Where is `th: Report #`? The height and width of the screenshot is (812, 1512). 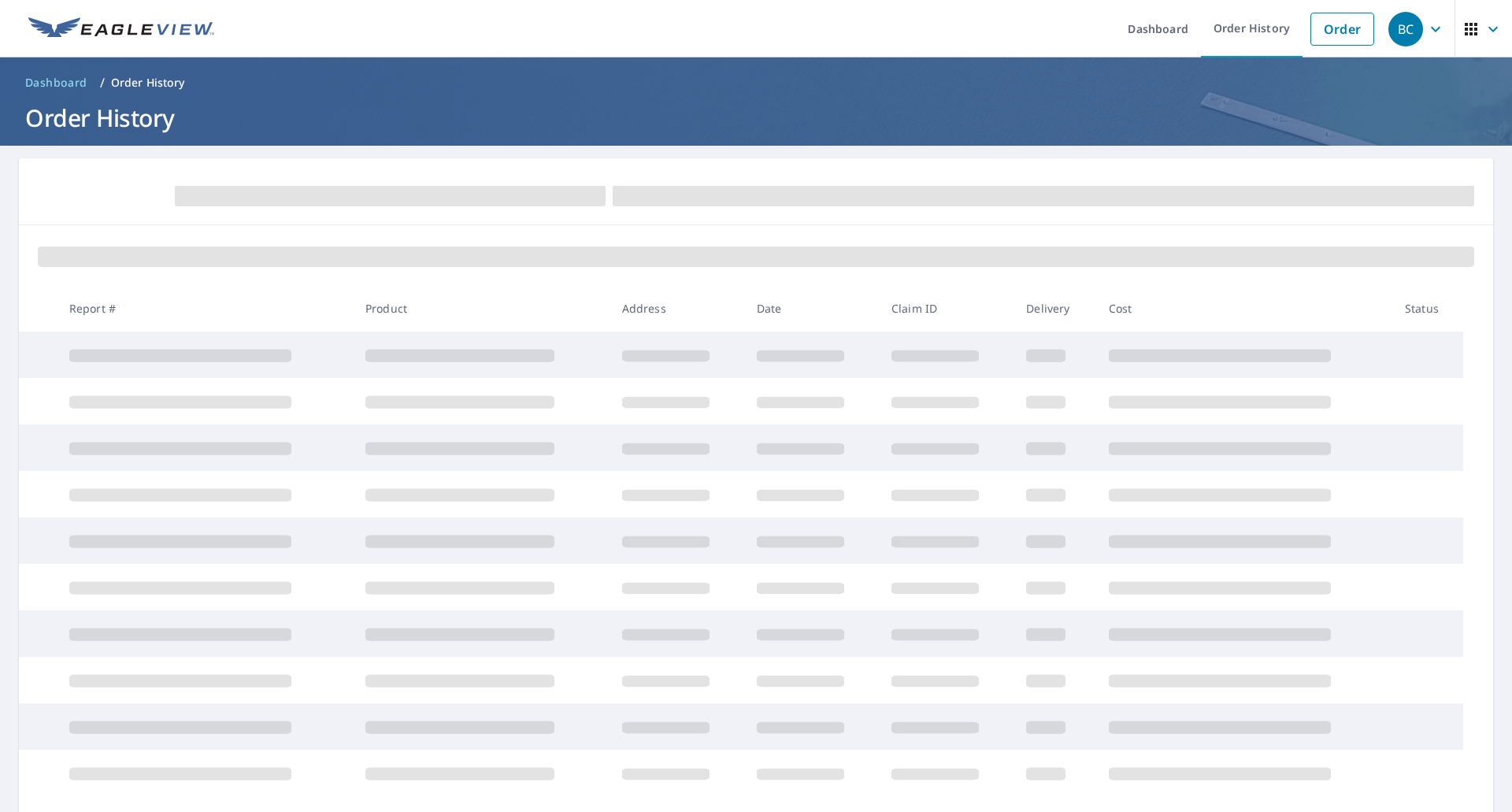
th: Report # is located at coordinates (205, 308).